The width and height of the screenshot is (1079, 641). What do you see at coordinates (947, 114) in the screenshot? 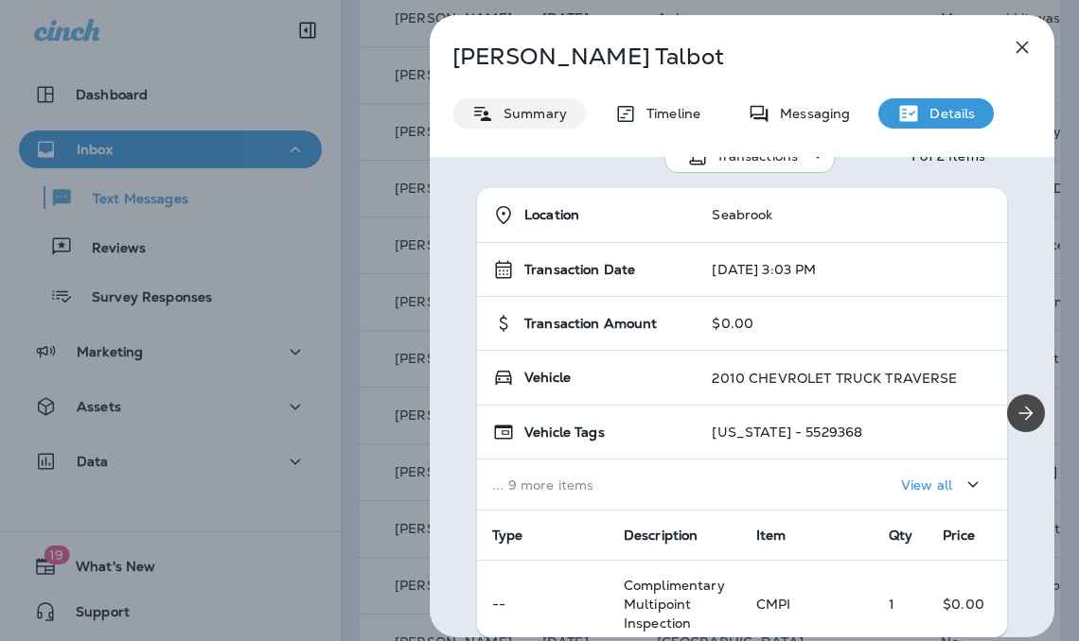
I see `p: Details` at bounding box center [947, 114].